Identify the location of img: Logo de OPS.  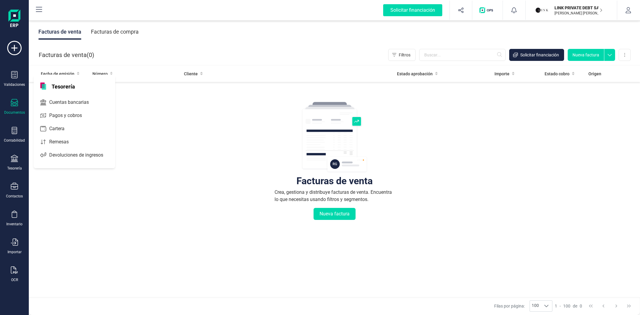
(487, 10).